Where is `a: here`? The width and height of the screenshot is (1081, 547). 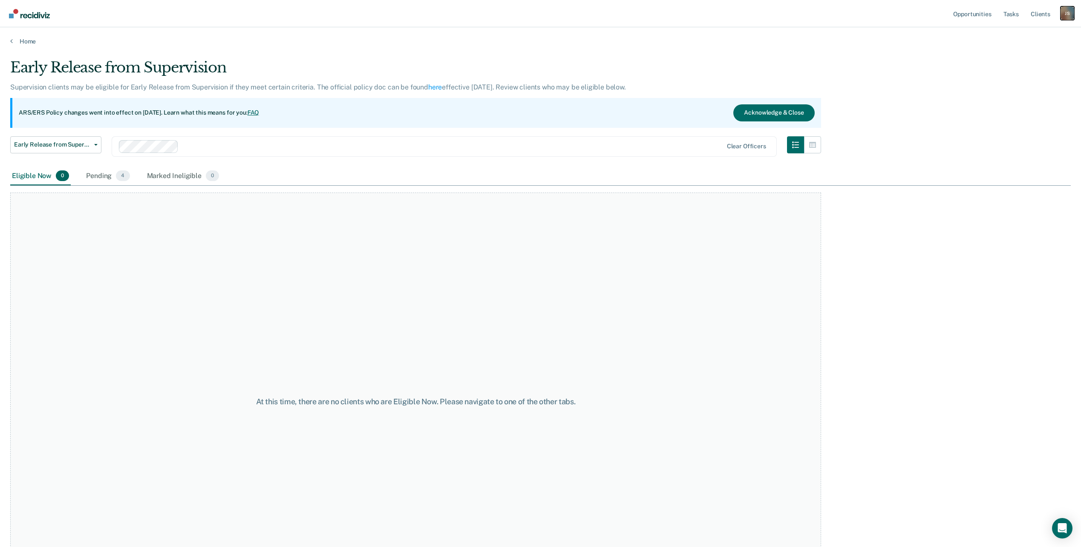 a: here is located at coordinates (435, 87).